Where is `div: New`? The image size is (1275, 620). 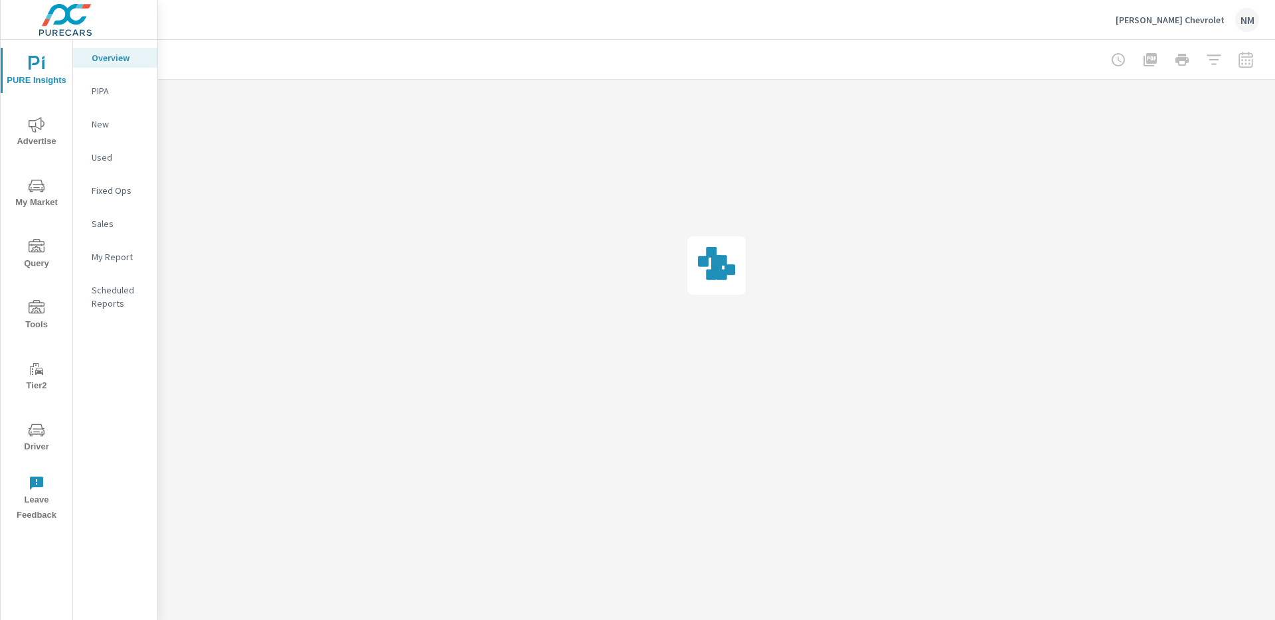 div: New is located at coordinates (115, 124).